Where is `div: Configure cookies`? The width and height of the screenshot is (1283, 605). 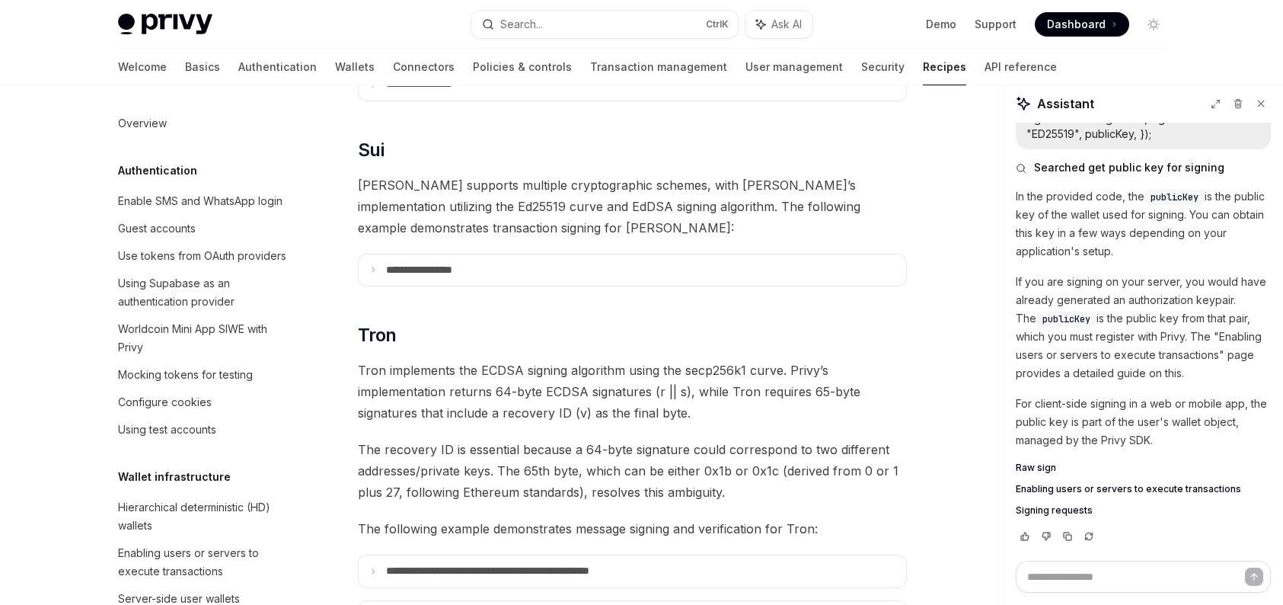 div: Configure cookies is located at coordinates (164, 402).